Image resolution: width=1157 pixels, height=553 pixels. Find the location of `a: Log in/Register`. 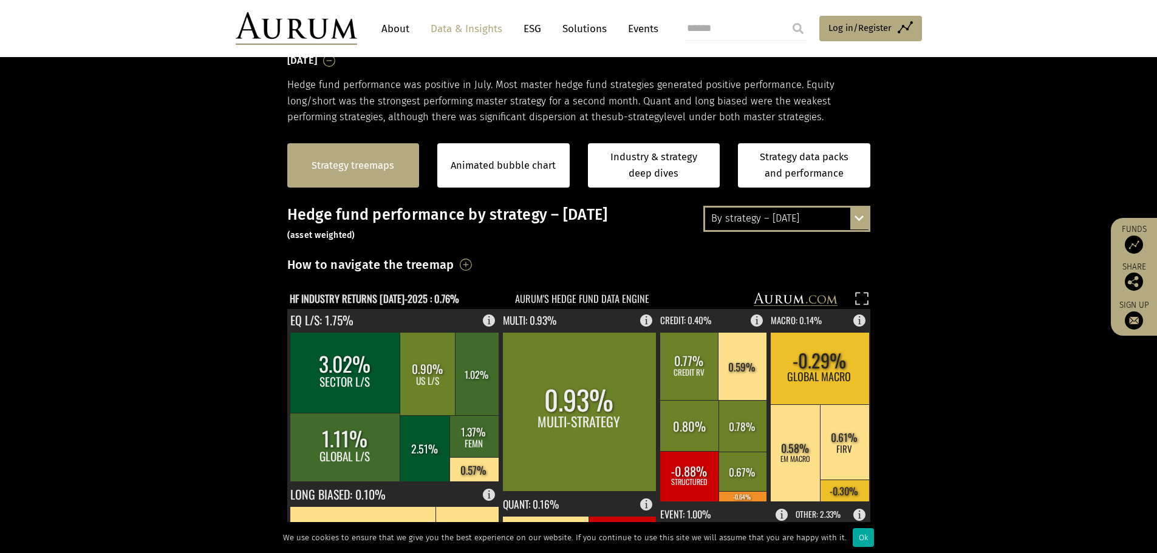

a: Log in/Register is located at coordinates (870, 29).